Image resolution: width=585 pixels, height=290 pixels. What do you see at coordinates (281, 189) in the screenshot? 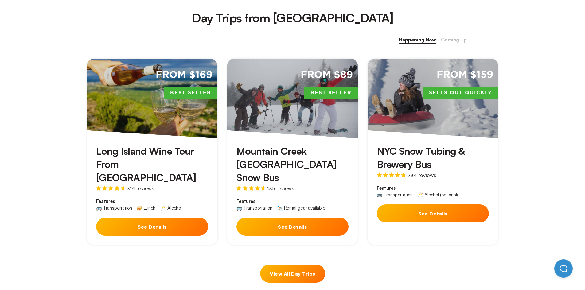
I see `span: 135 reviews` at bounding box center [281, 189].